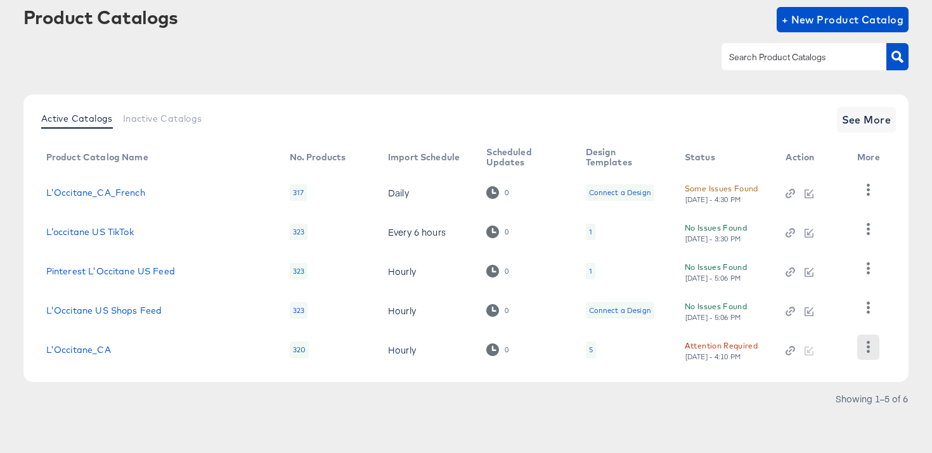 The image size is (932, 453). I want to click on a: L'occitane US TikTok, so click(90, 232).